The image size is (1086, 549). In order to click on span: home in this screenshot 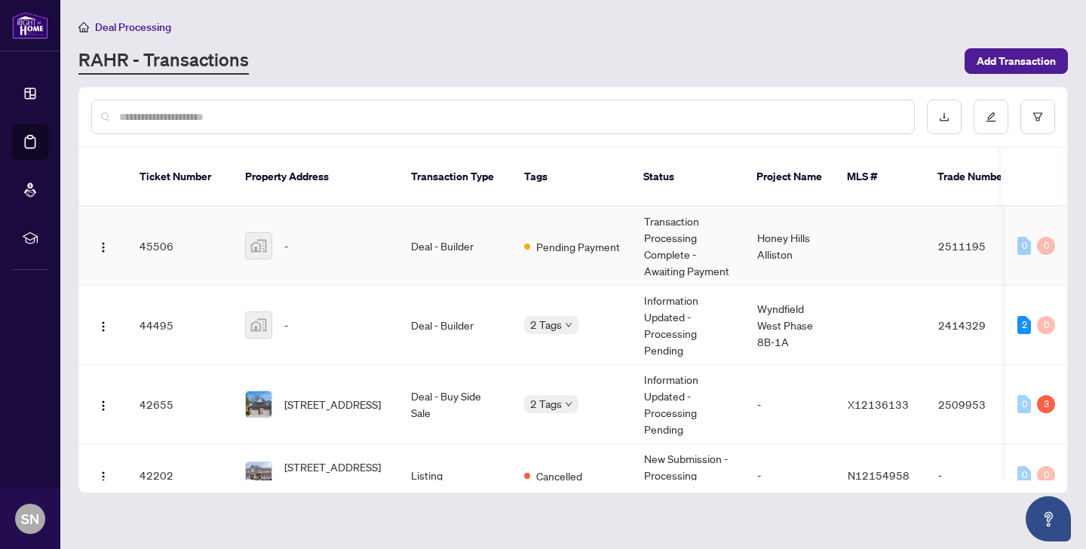, I will do `click(84, 27)`.